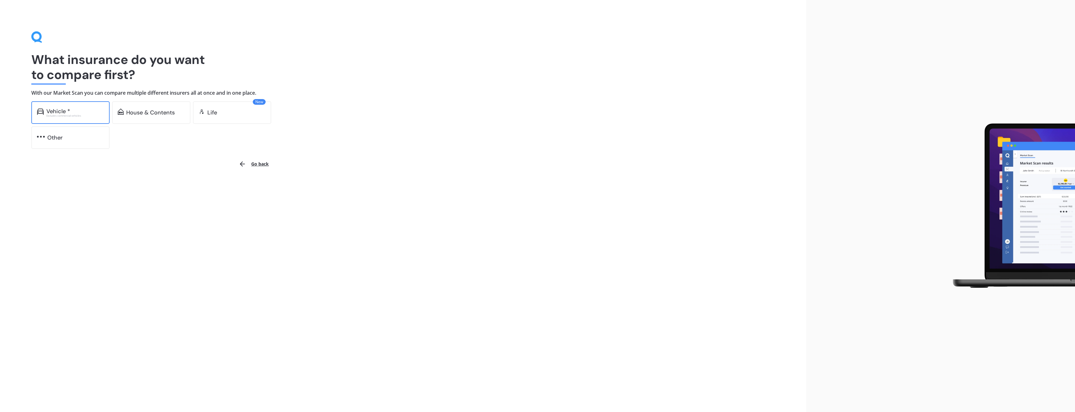  I want to click on div: Other, so click(55, 138).